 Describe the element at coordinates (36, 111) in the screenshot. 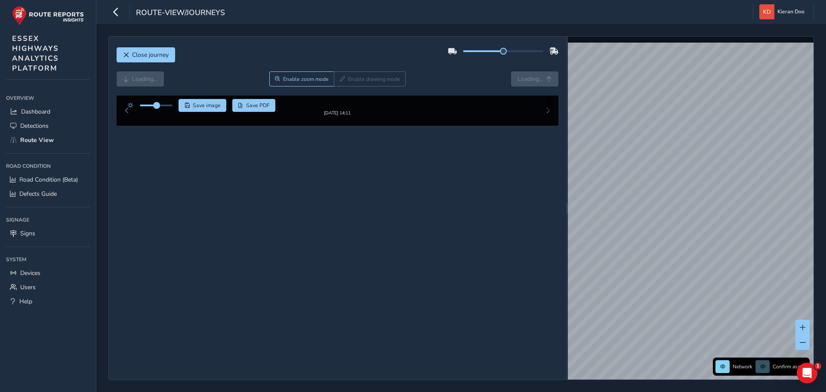

I see `span: Dashboard` at that location.